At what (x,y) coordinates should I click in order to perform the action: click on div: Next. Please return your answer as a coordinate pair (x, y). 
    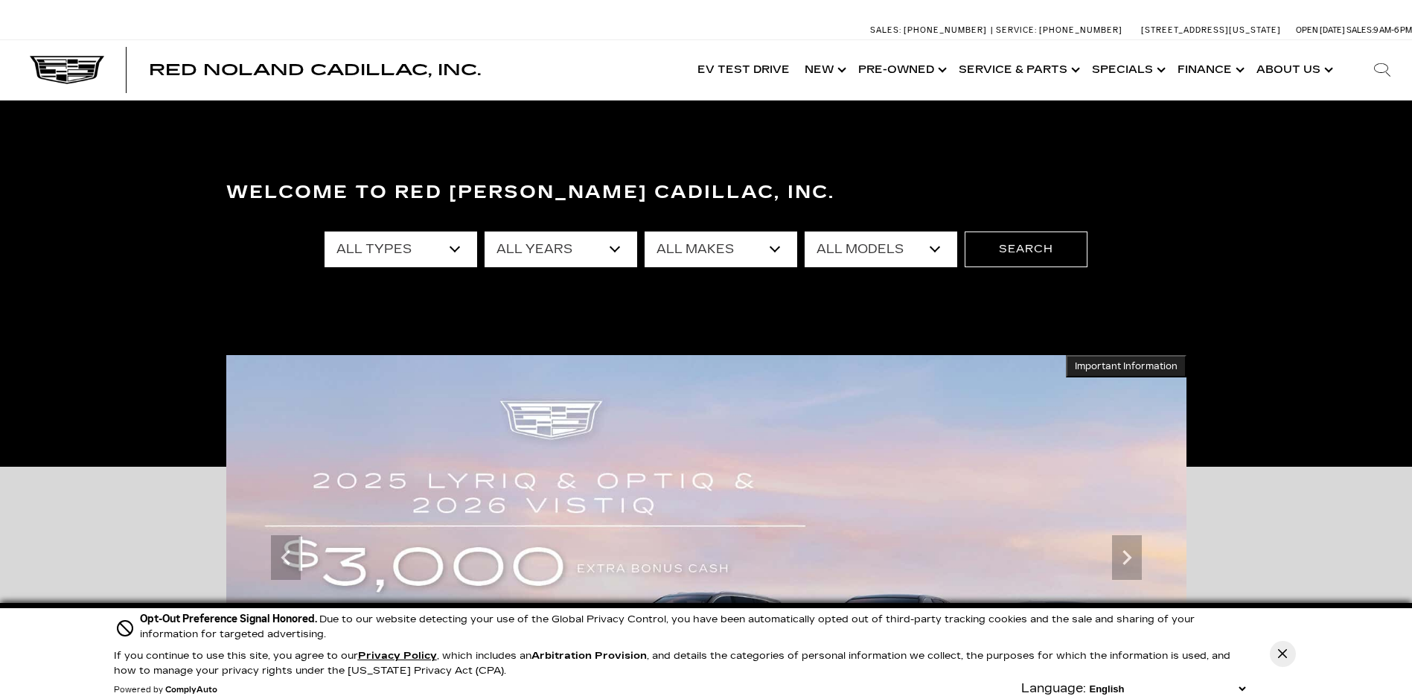
    Looking at the image, I should click on (1127, 558).